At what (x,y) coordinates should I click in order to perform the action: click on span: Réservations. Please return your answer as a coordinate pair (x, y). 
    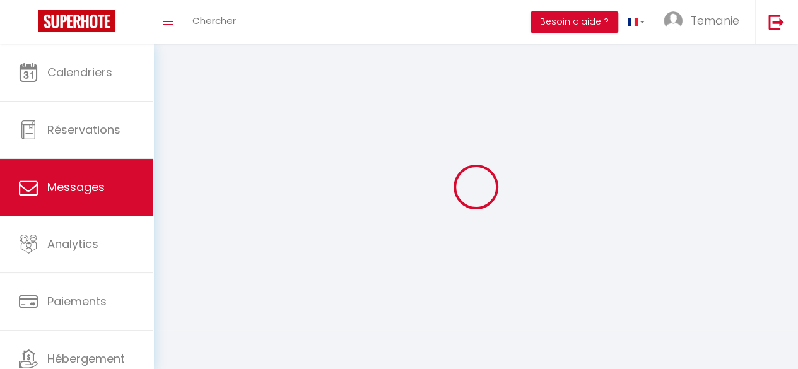
    Looking at the image, I should click on (84, 129).